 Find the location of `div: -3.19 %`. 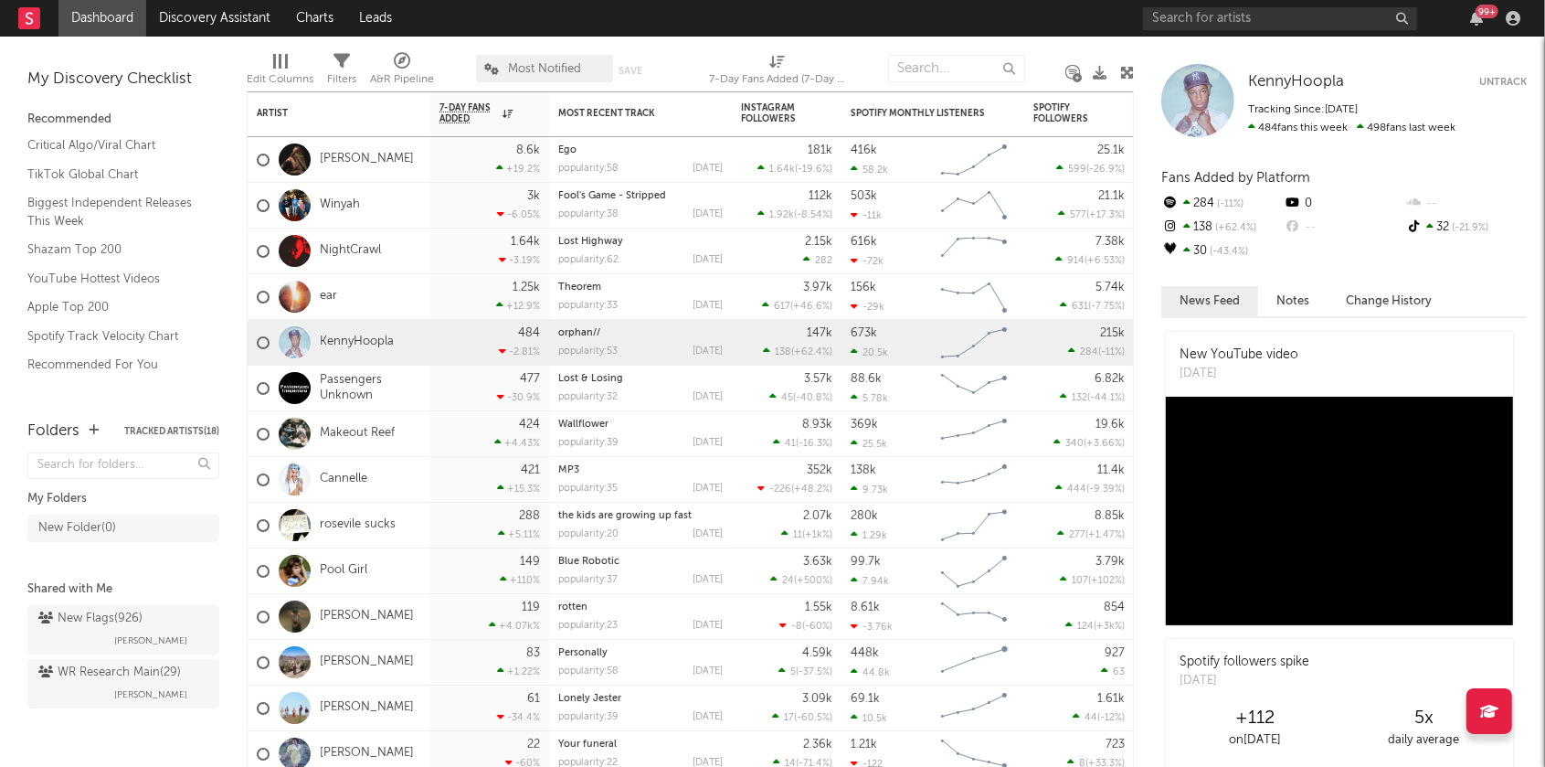

div: -3.19 % is located at coordinates (519, 260).